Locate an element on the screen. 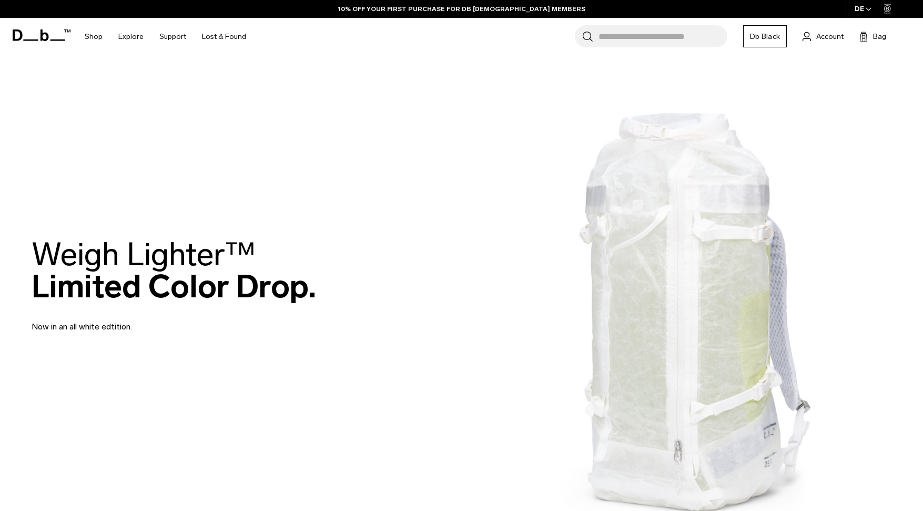 This screenshot has height=511, width=923. span: Bag is located at coordinates (880, 36).